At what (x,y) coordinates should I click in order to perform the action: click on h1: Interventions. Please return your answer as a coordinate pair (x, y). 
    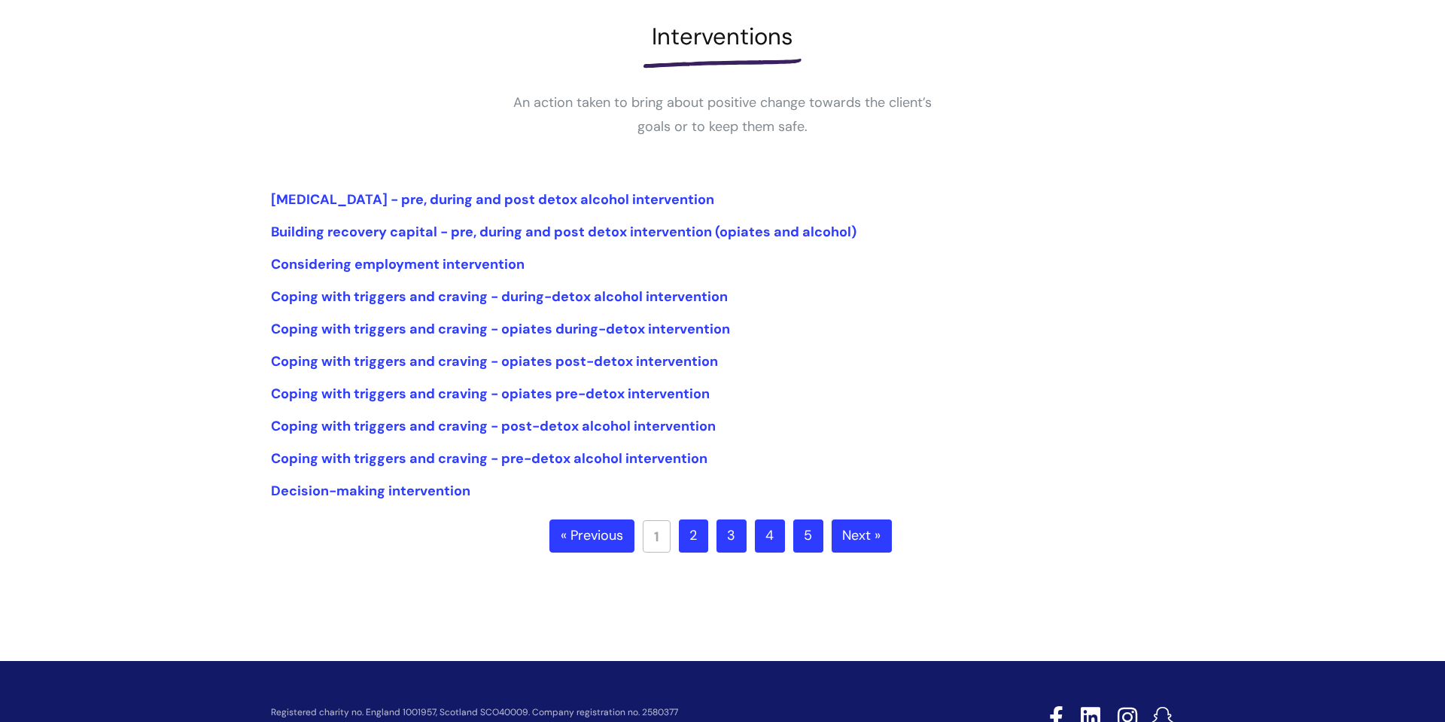
    Looking at the image, I should click on (723, 36).